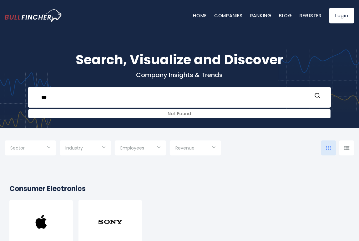 Image resolution: width=359 pixels, height=241 pixels. Describe the element at coordinates (41, 222) in the screenshot. I see `img: AAPL.png` at that location.